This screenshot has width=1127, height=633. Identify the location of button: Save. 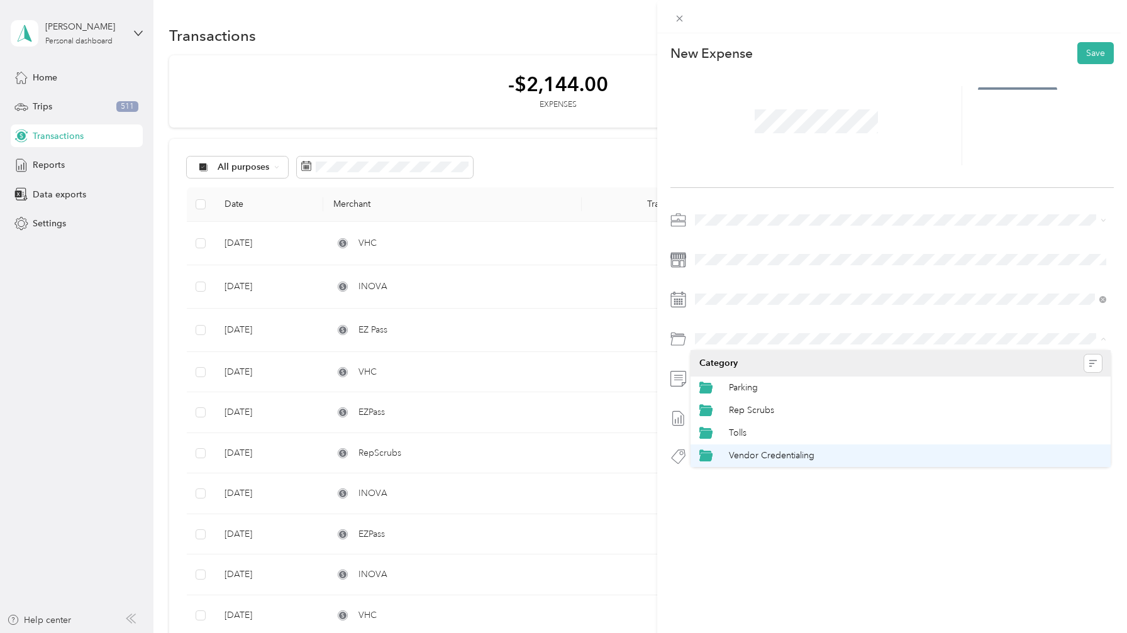
(1095, 53).